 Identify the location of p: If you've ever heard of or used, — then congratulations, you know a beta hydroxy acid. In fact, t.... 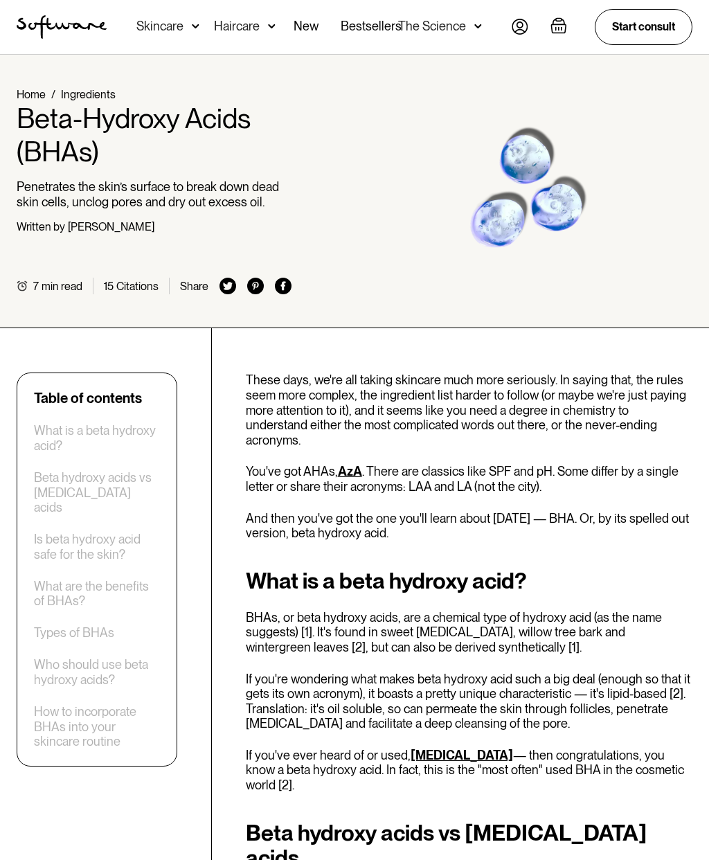
(469, 770).